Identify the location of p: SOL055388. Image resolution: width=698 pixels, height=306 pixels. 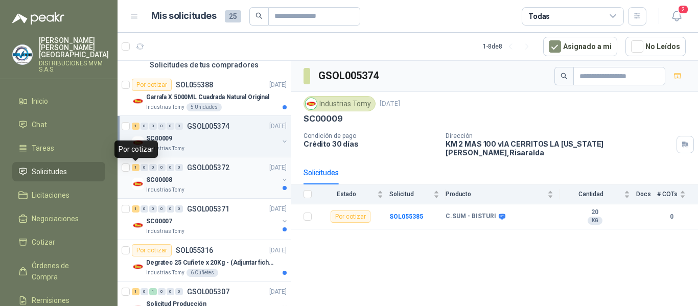
(194, 85).